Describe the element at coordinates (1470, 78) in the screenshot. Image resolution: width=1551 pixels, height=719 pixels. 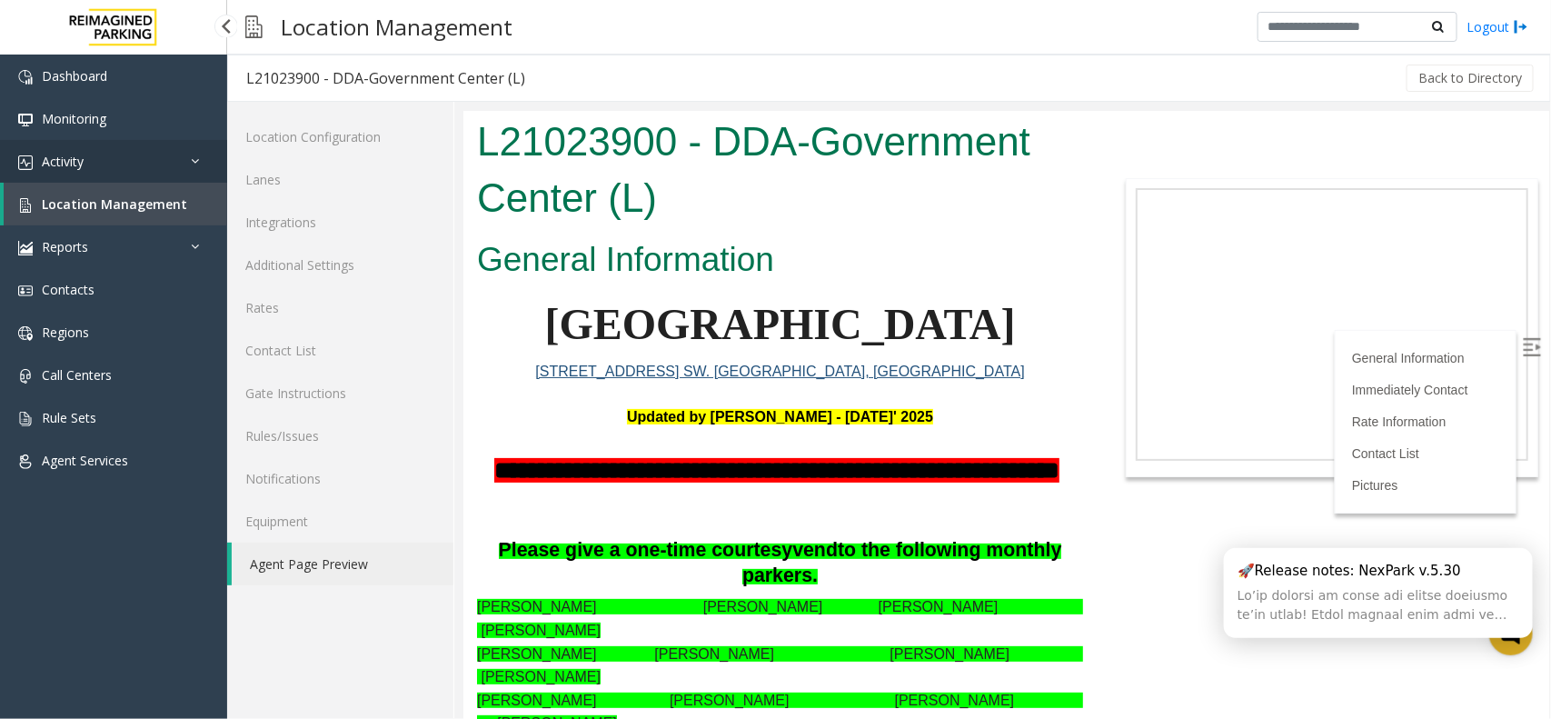
I see `button: Back to Directory` at that location.